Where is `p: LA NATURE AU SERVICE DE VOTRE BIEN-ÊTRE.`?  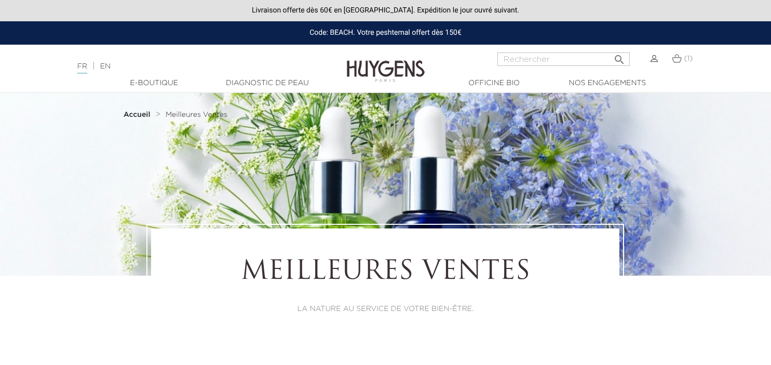
p: LA NATURE AU SERVICE DE VOTRE BIEN-ÊTRE. is located at coordinates (385, 309).